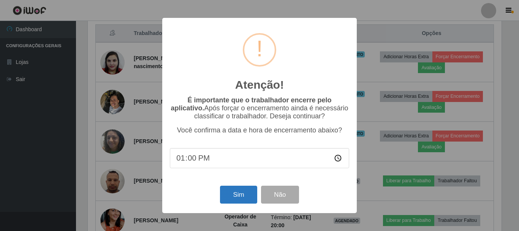  What do you see at coordinates (260, 85) in the screenshot?
I see `h2: Atenção!` at bounding box center [260, 85].